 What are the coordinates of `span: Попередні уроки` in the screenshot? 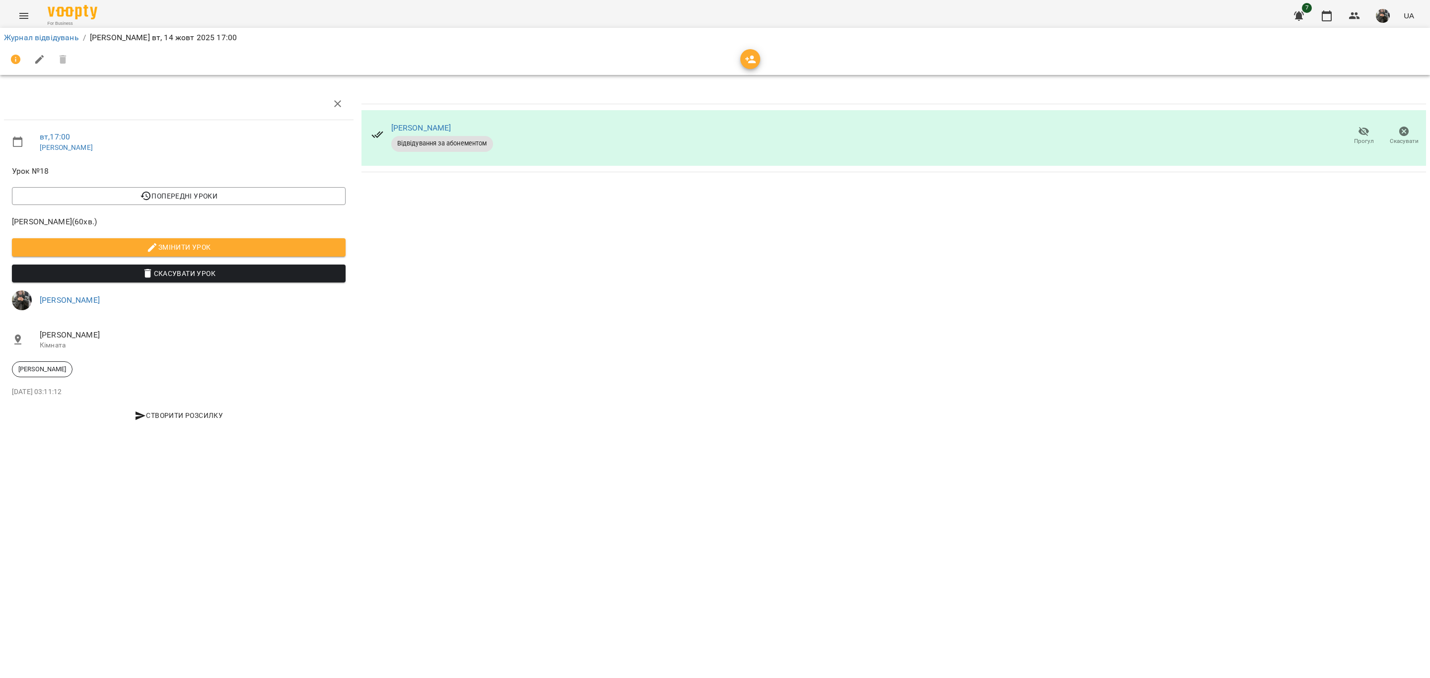 It's located at (179, 196).